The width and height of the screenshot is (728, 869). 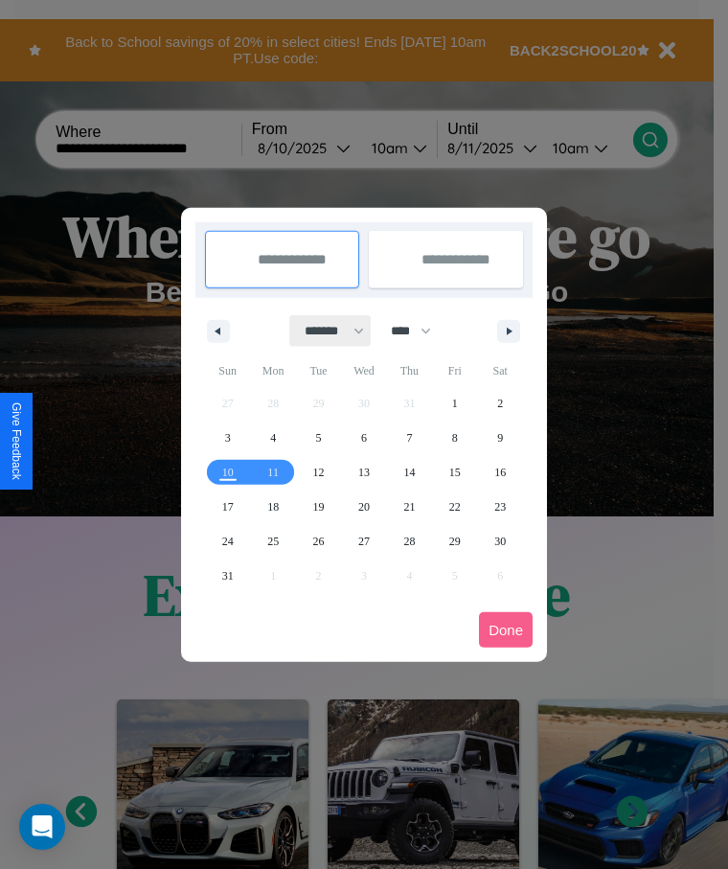 What do you see at coordinates (409, 472) in the screenshot?
I see `span: 14` at bounding box center [409, 472].